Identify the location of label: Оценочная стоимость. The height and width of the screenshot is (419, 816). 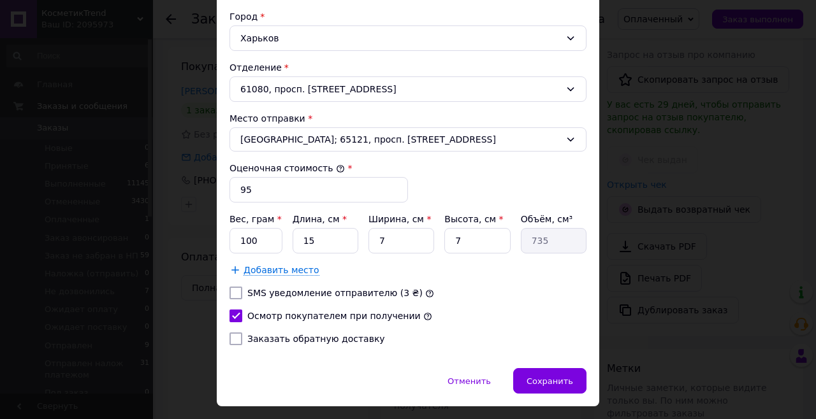
(287, 168).